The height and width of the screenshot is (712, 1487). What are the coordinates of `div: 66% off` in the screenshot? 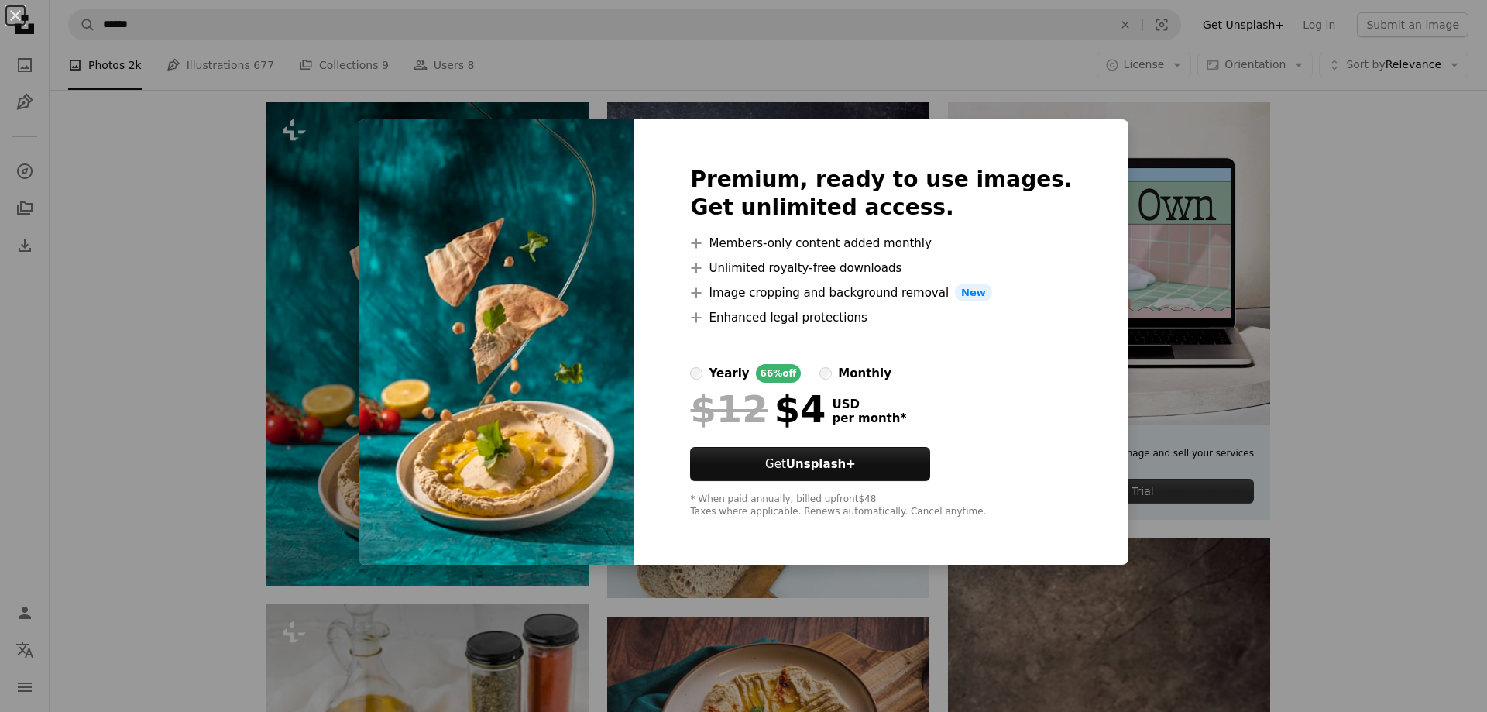 It's located at (778, 373).